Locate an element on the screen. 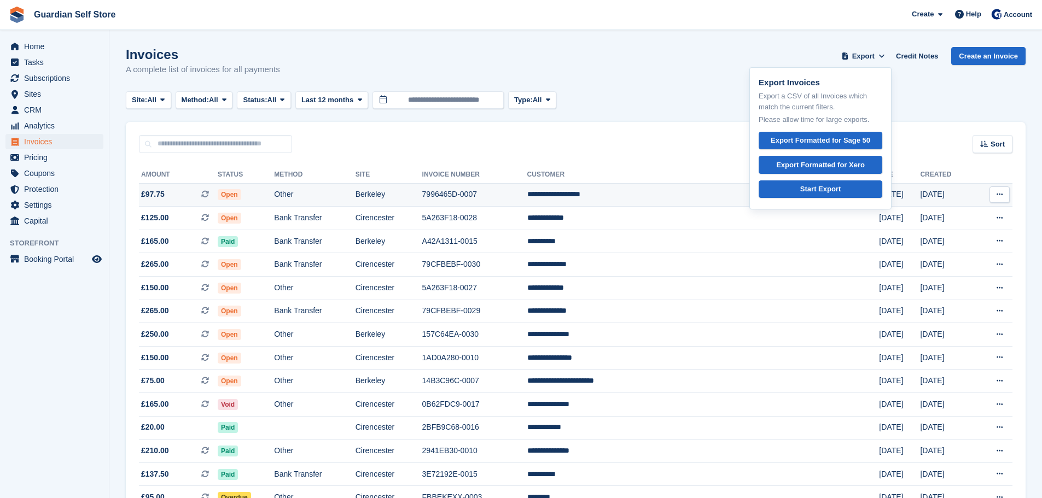 The image size is (1042, 498). p: Export a CSV of all Invoices which match the current filters. is located at coordinates (820, 101).